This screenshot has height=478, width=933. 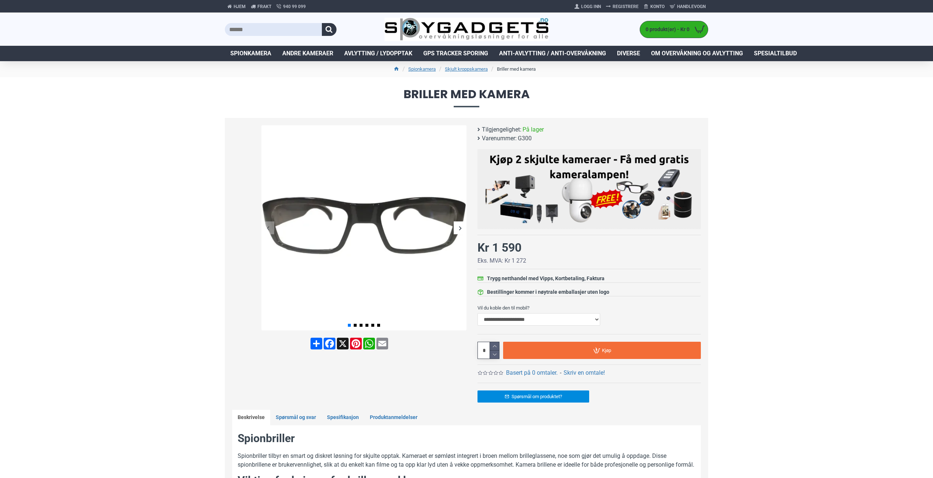 What do you see at coordinates (466, 460) in the screenshot?
I see `p: Spionbriller tilbyr en smart og diskret løsning for skjulte opptak. Kameraet er sømløst integrert...` at bounding box center [466, 460].